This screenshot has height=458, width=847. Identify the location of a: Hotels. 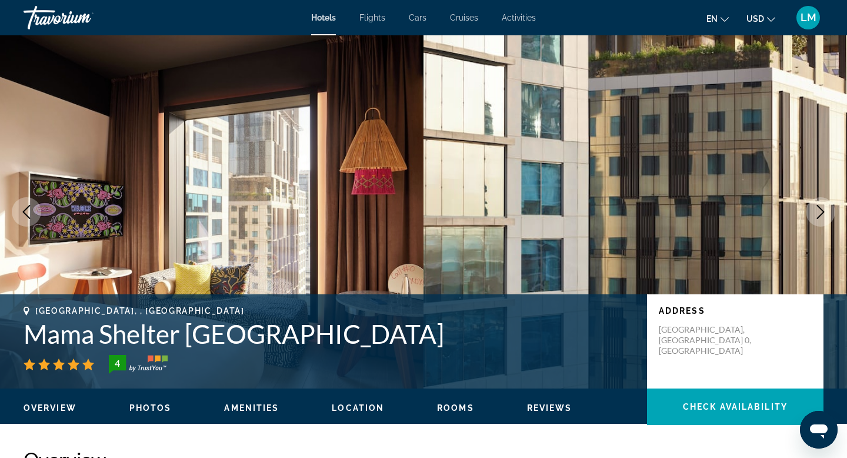
(324, 18).